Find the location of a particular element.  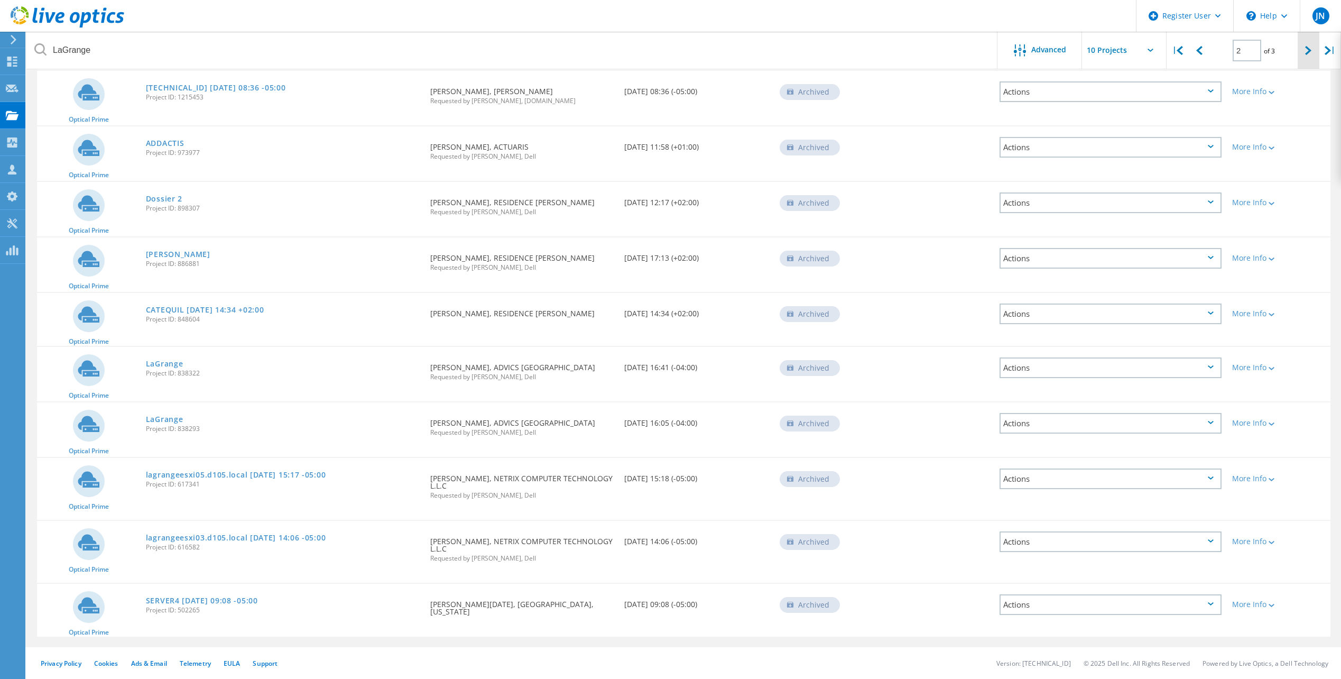

span: Project ID: 898307 is located at coordinates (283, 208).